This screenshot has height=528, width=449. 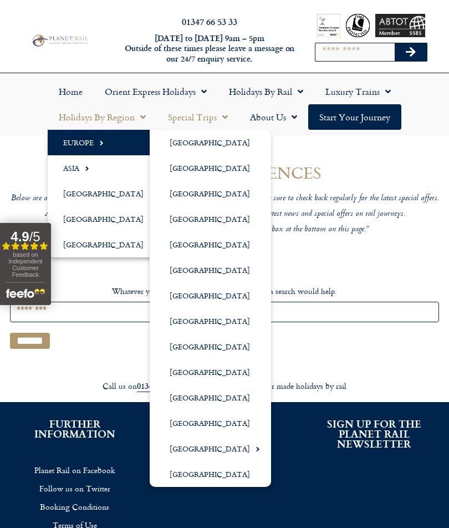 I want to click on nav: Menu, so click(x=225, y=104).